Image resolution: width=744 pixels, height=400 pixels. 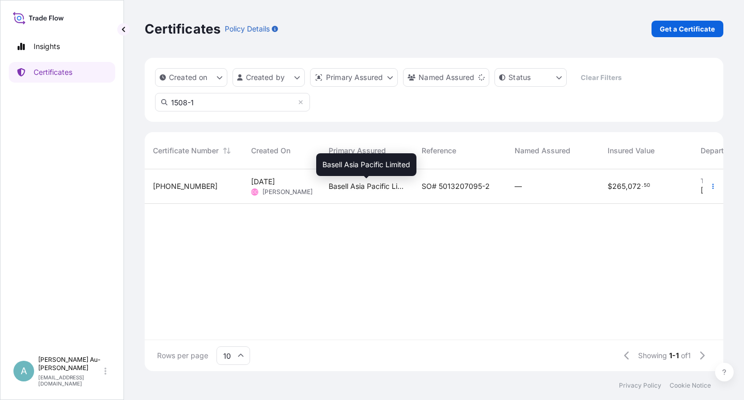 What do you see at coordinates (354, 77) in the screenshot?
I see `button: distributor Filter options` at bounding box center [354, 77].